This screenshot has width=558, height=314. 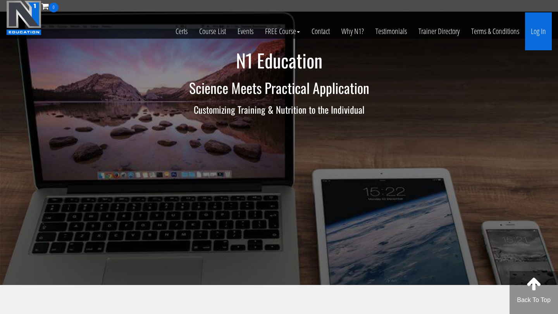 I want to click on p: Back To Top, so click(x=533, y=301).